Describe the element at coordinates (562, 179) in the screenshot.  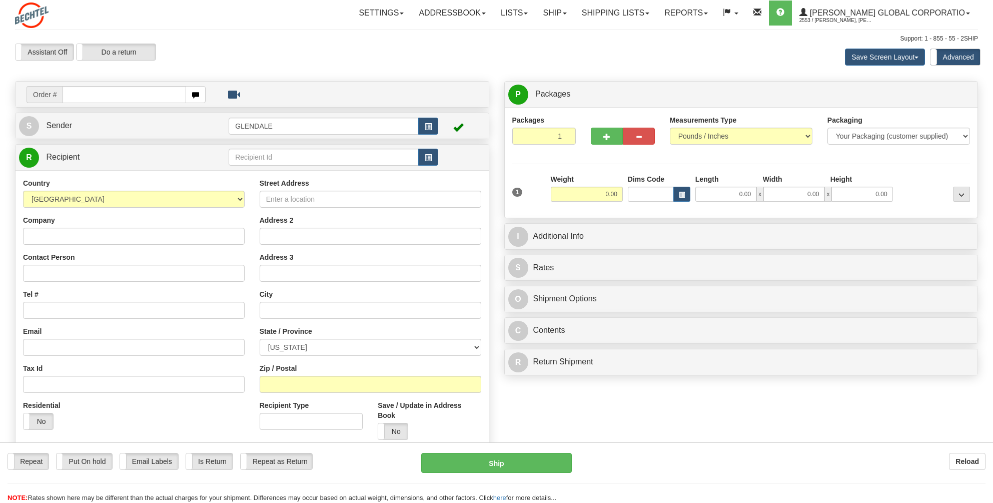
I see `label: Weight` at that location.